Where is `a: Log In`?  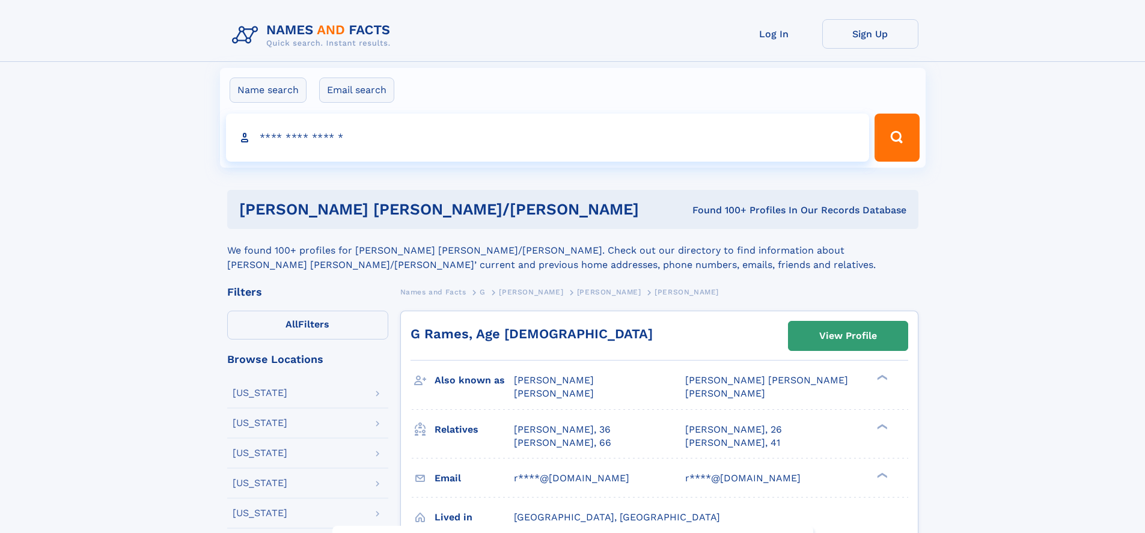 a: Log In is located at coordinates (774, 34).